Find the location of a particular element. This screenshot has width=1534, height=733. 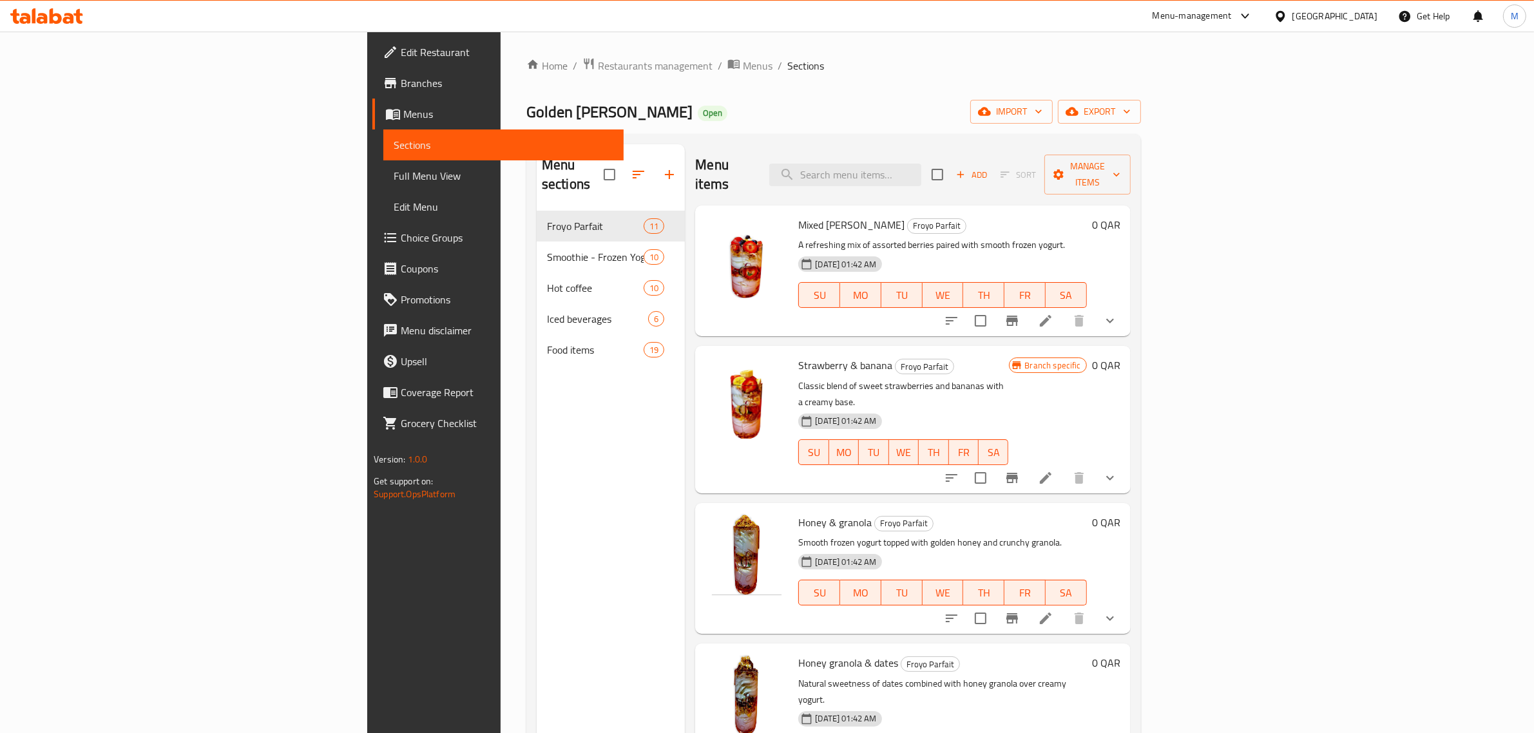

a: Sections is located at coordinates (503, 145).